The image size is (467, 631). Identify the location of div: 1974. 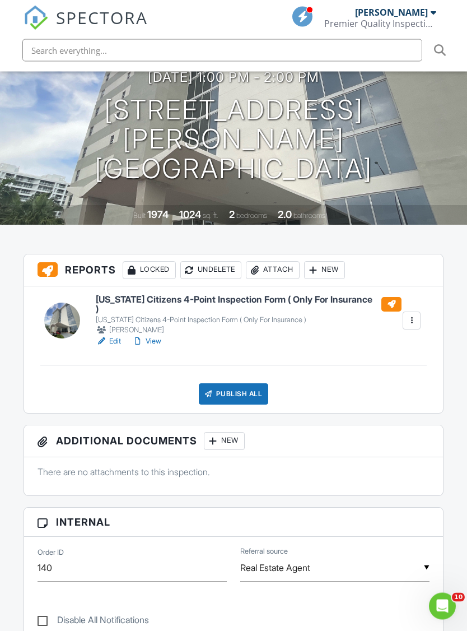
(158, 215).